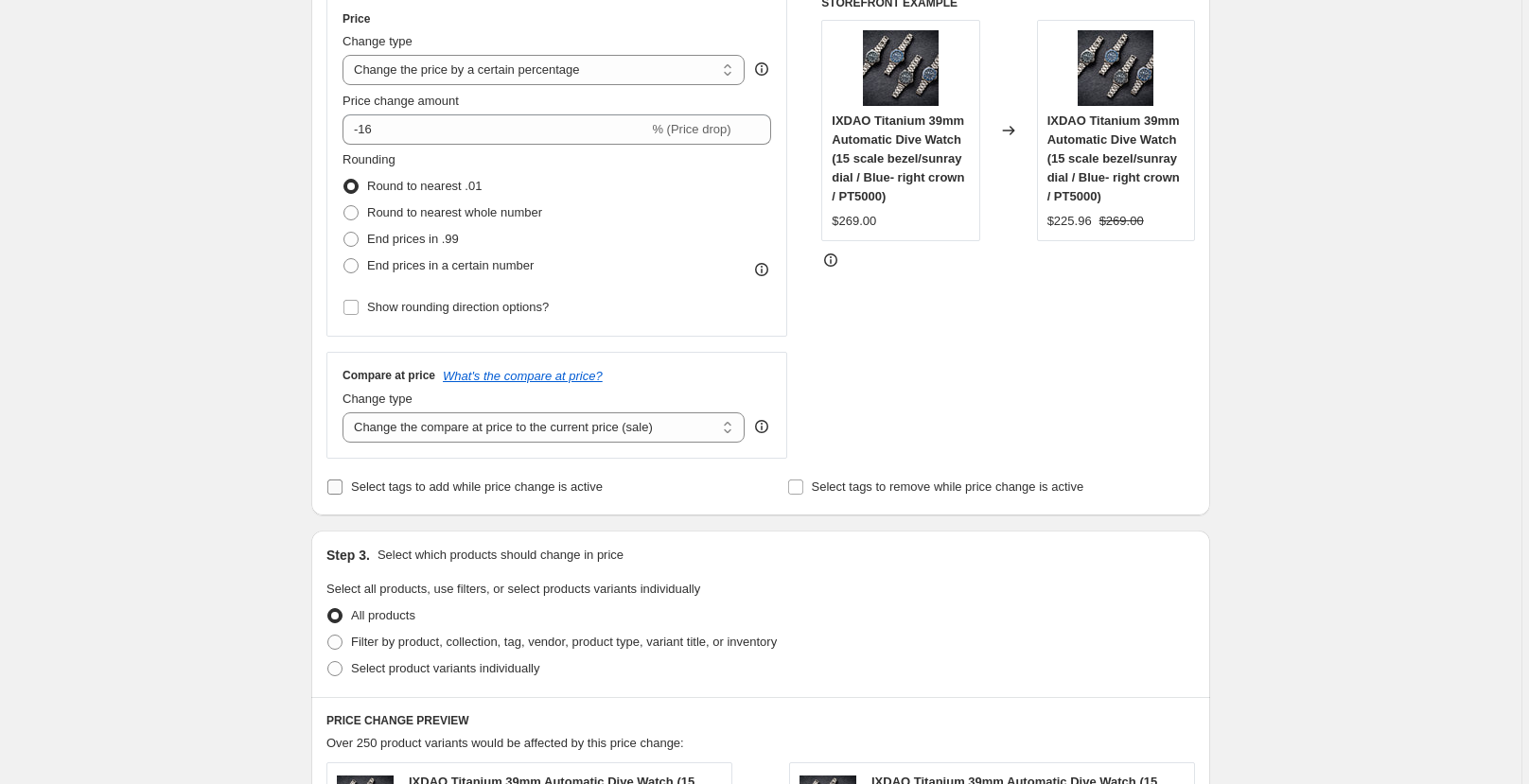 This screenshot has width=1529, height=784. What do you see at coordinates (369, 159) in the screenshot?
I see `span: Rounding` at bounding box center [369, 159].